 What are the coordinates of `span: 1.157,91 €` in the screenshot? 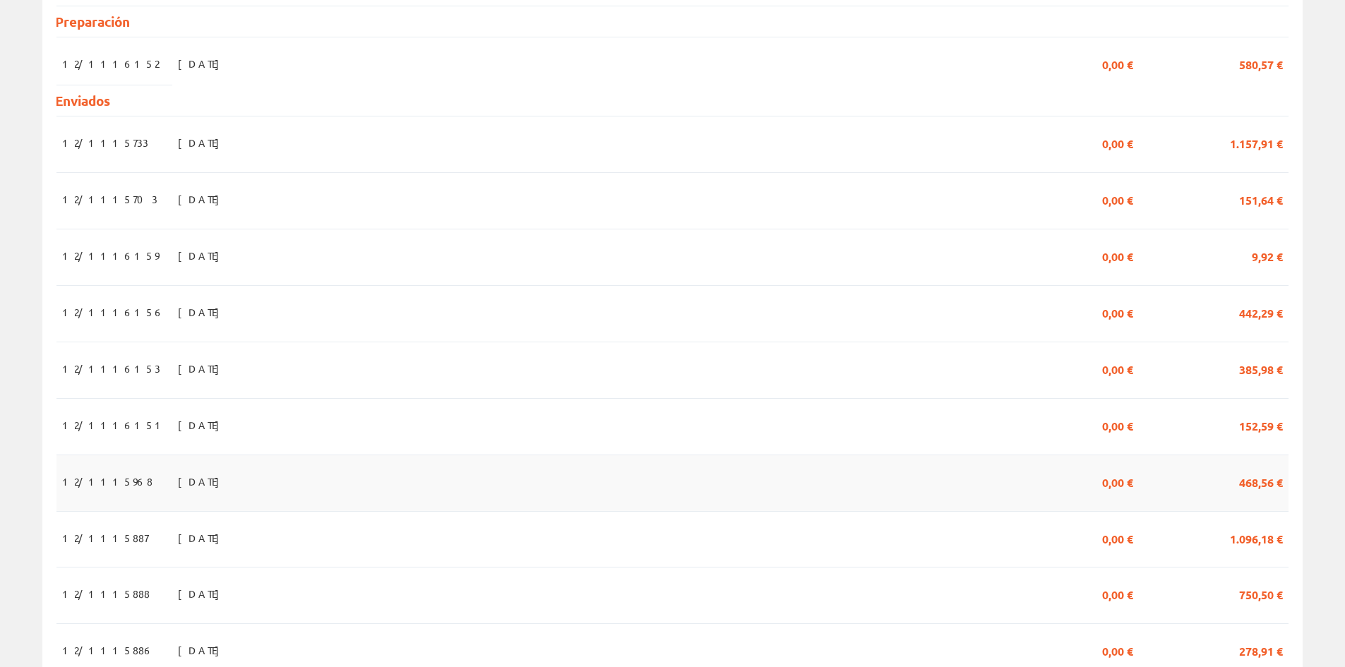 It's located at (1256, 143).